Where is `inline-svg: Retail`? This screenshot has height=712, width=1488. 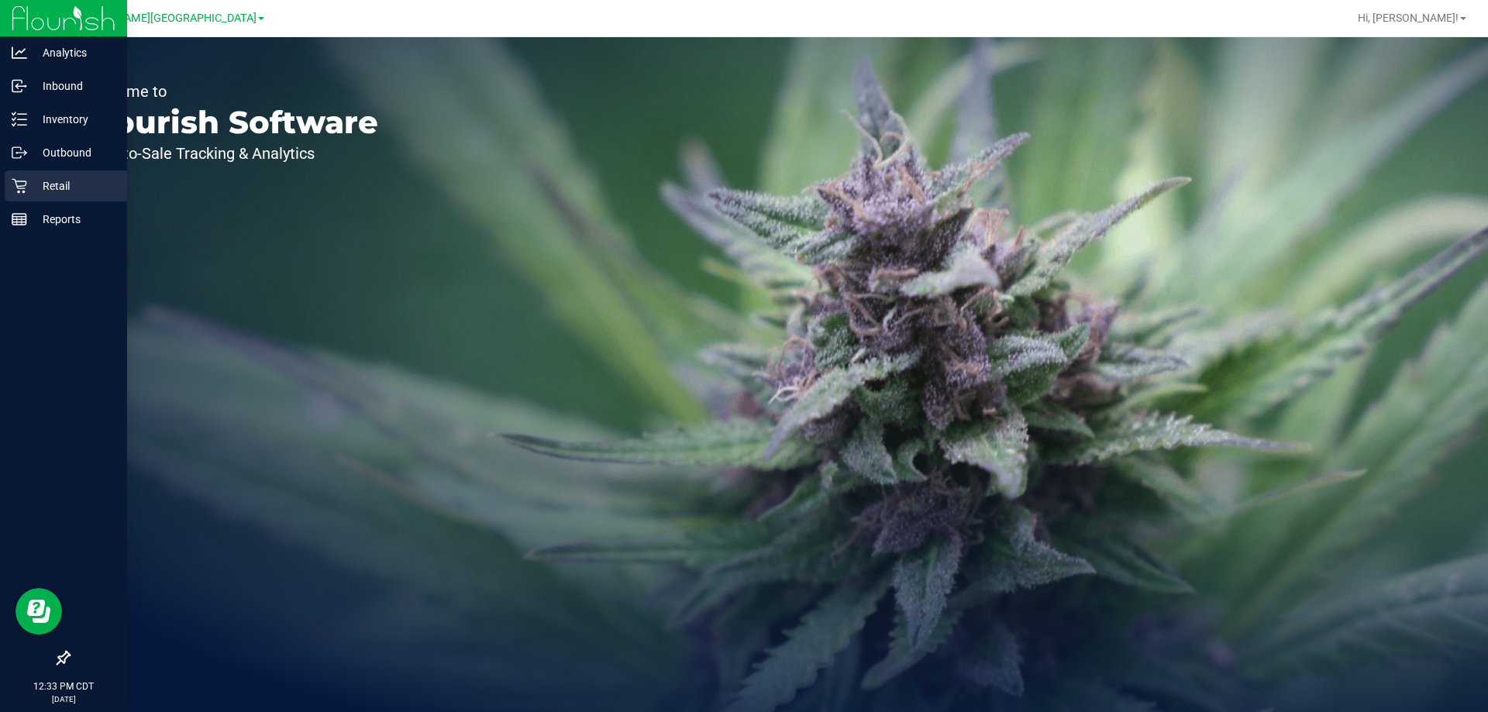 inline-svg: Retail is located at coordinates (19, 186).